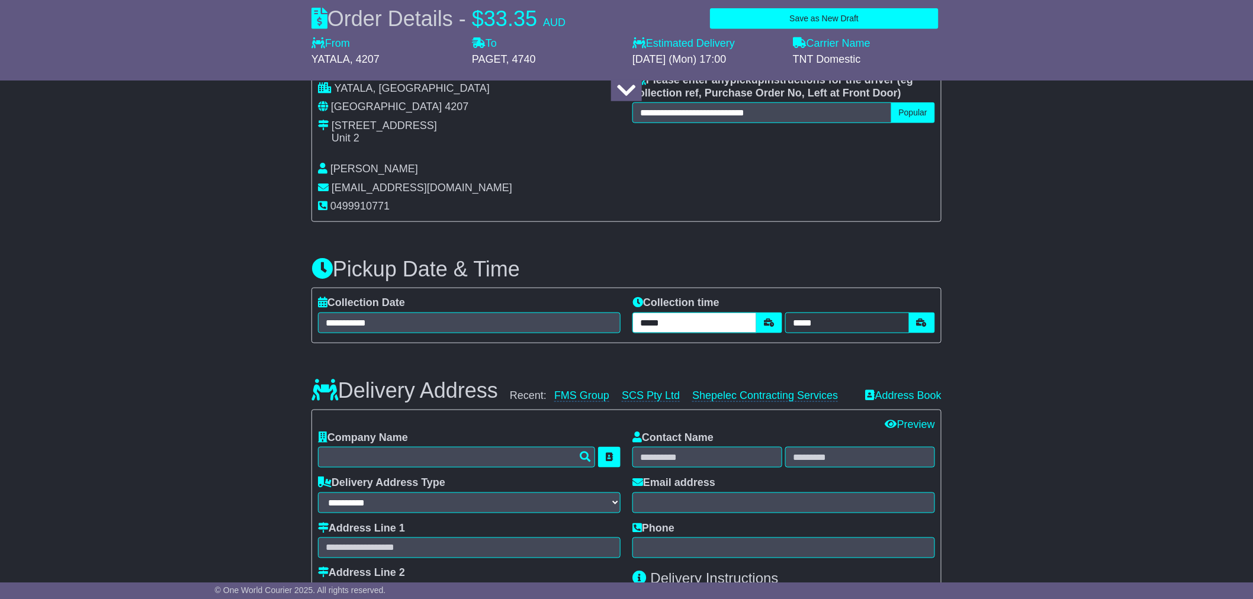  I want to click on label: Company Name, so click(363, 438).